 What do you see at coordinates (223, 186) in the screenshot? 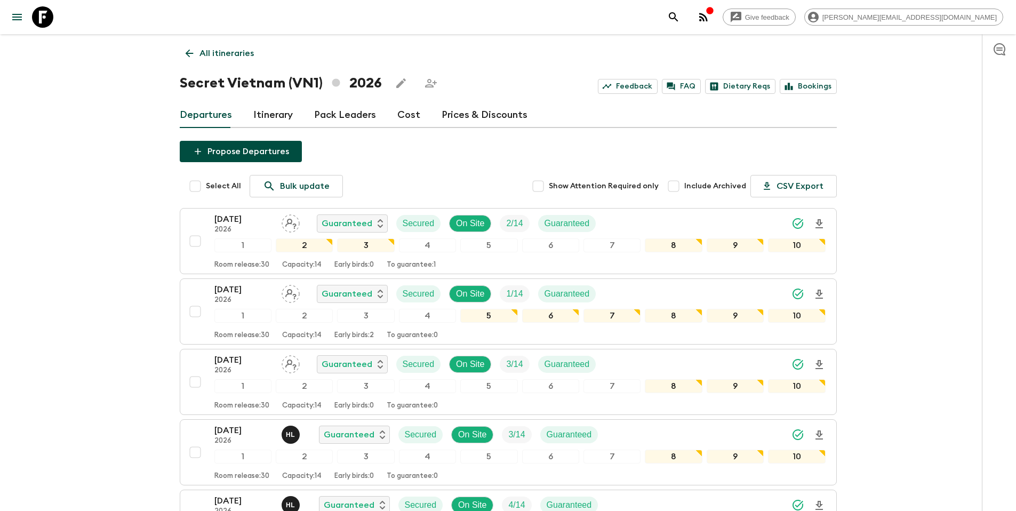
I see `span: Select All` at bounding box center [223, 186].